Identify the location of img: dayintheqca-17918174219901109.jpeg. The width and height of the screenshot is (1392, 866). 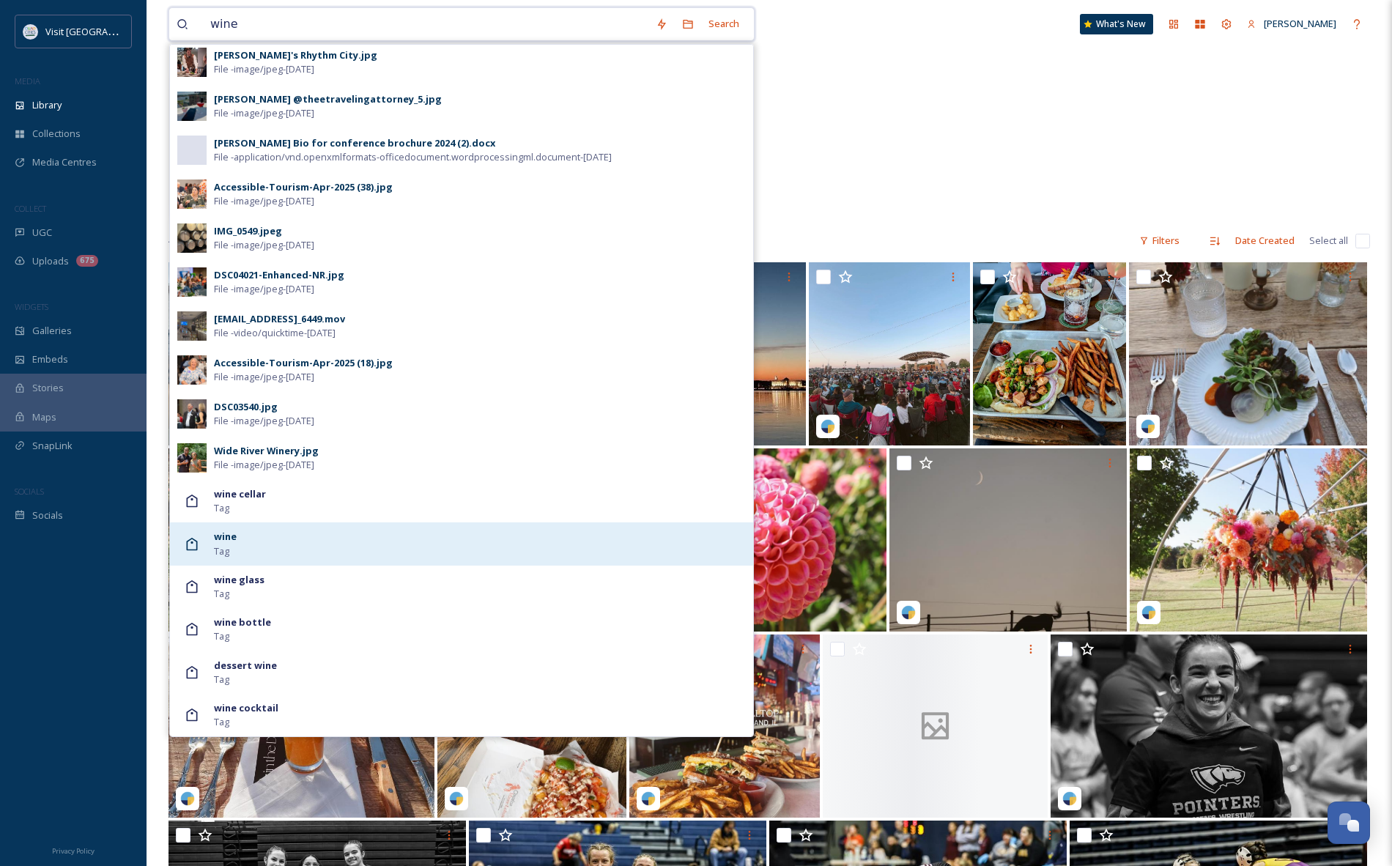
(768, 540).